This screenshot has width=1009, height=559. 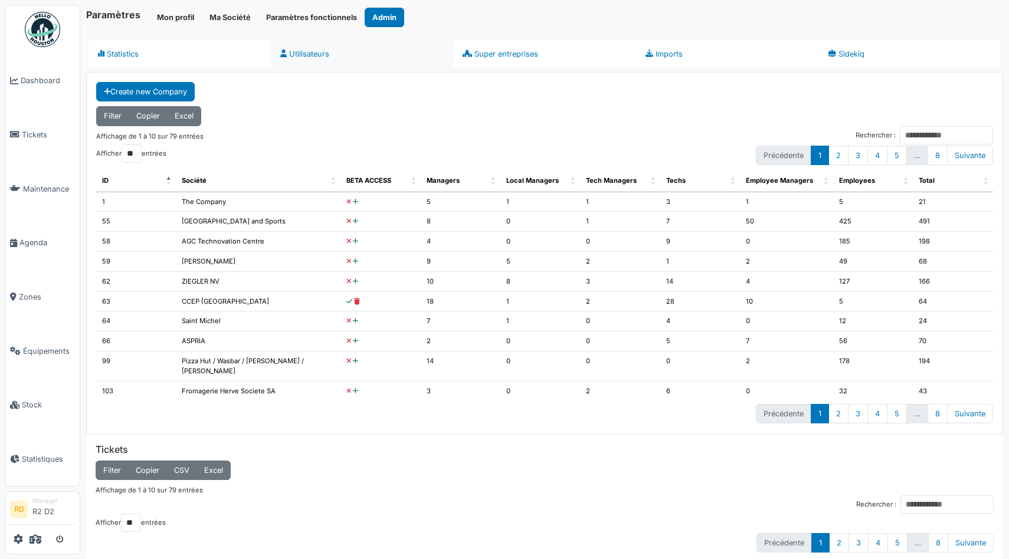 What do you see at coordinates (873, 342) in the screenshot?
I see `td: 56` at bounding box center [873, 342].